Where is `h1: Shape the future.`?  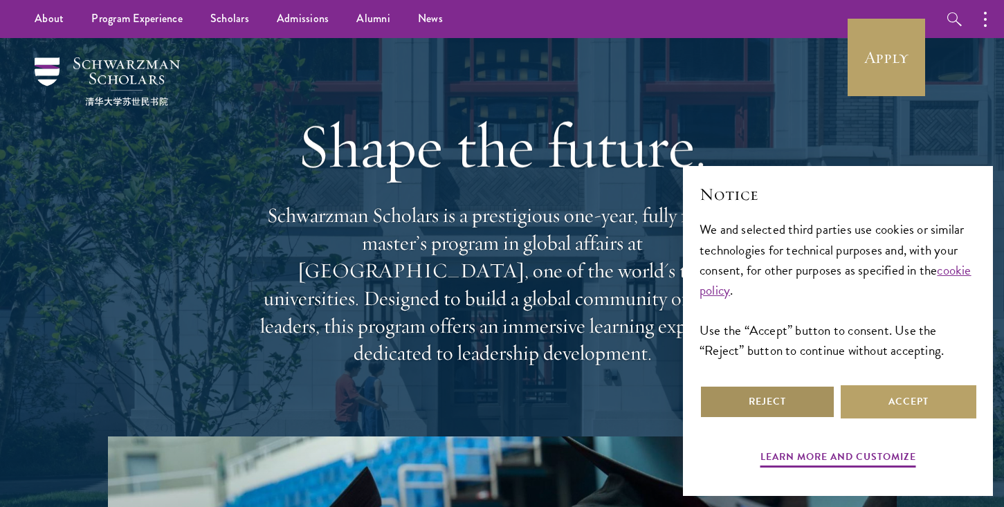
h1: Shape the future. is located at coordinates (502, 146).